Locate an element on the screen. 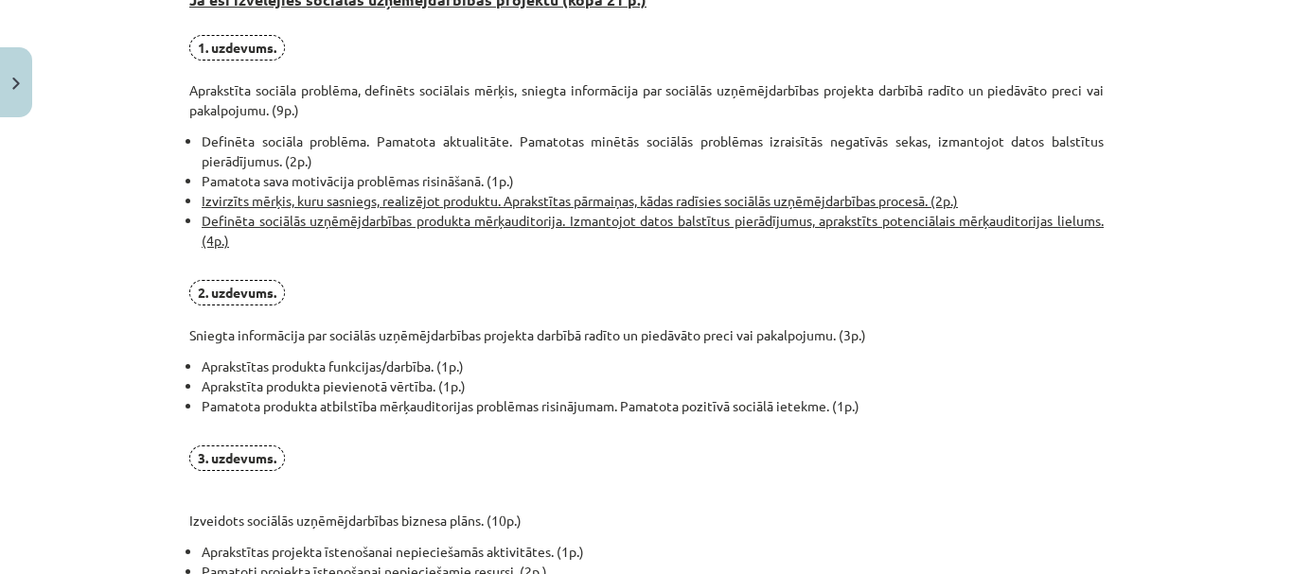 The width and height of the screenshot is (1293, 574). span: 1. uzdevums. is located at coordinates (237, 47).